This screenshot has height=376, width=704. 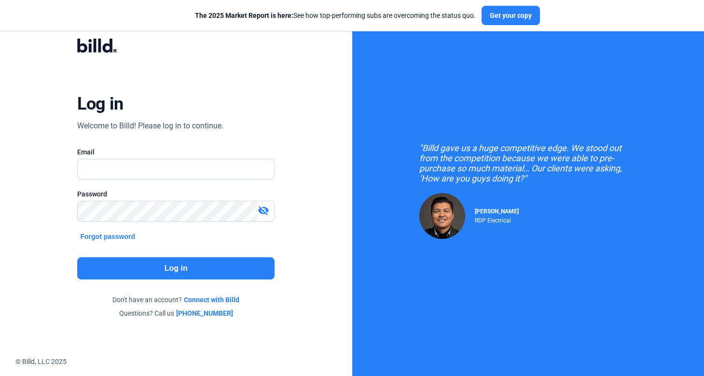 What do you see at coordinates (176, 300) in the screenshot?
I see `div: Don't have an account?` at bounding box center [176, 300].